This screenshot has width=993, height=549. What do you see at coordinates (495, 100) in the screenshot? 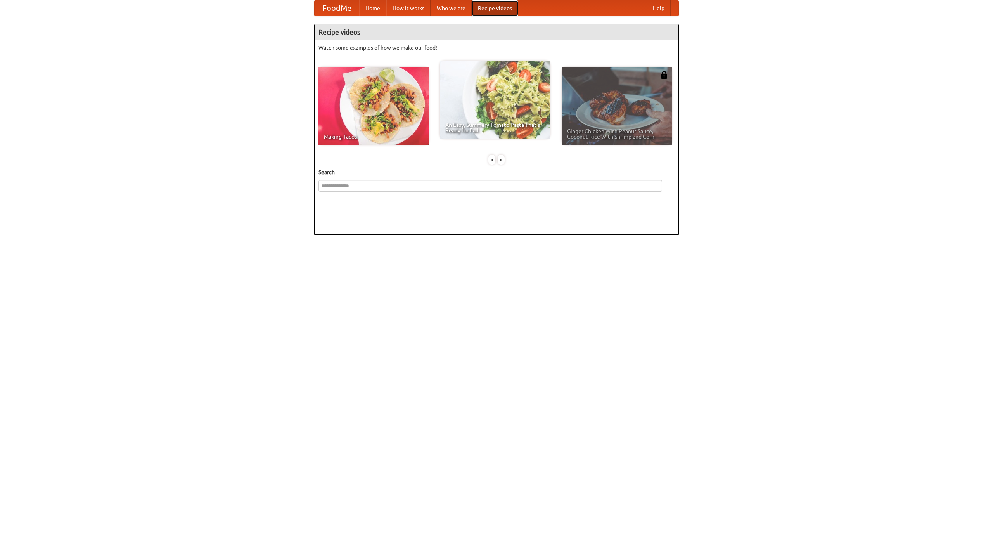
I see `a: An Easy, Summery Tomato Pasta That's Ready for Fall` at bounding box center [495, 100].